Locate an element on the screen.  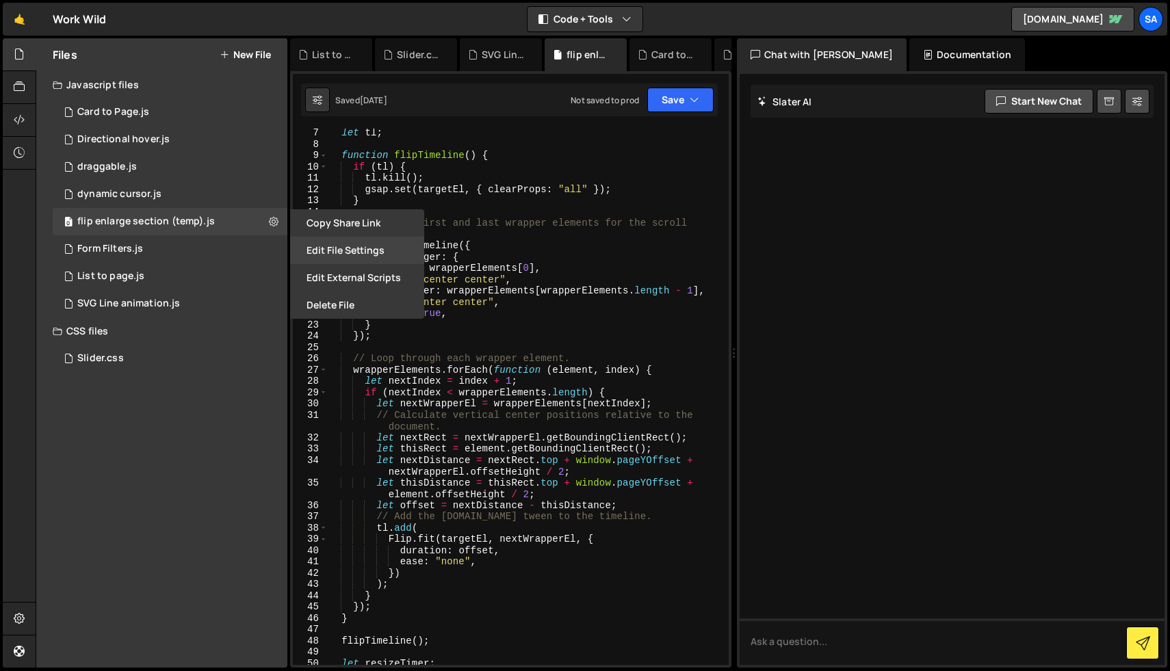
div: 32 is located at coordinates (310, 438).